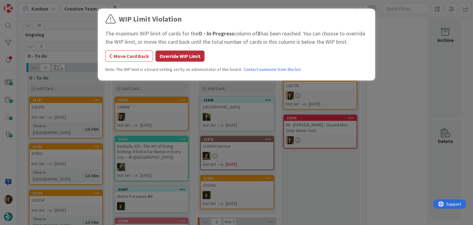  Describe the element at coordinates (129, 56) in the screenshot. I see `button: Move Card Back` at that location.